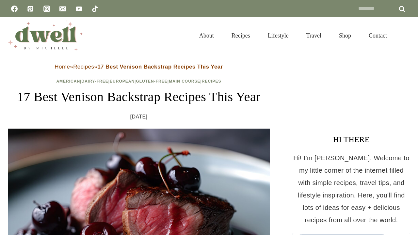  I want to click on a: Email, so click(63, 9).